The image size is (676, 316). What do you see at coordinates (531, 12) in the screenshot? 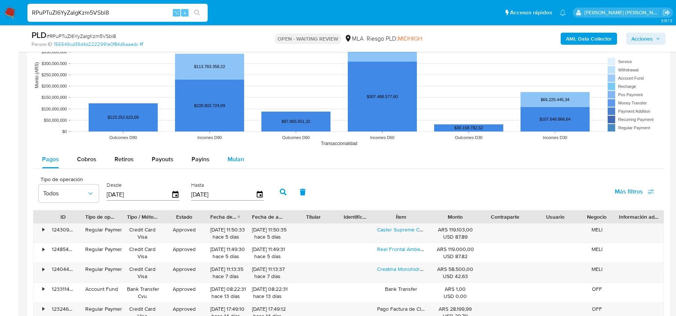
I see `span: Accesos rápidos` at bounding box center [531, 12].